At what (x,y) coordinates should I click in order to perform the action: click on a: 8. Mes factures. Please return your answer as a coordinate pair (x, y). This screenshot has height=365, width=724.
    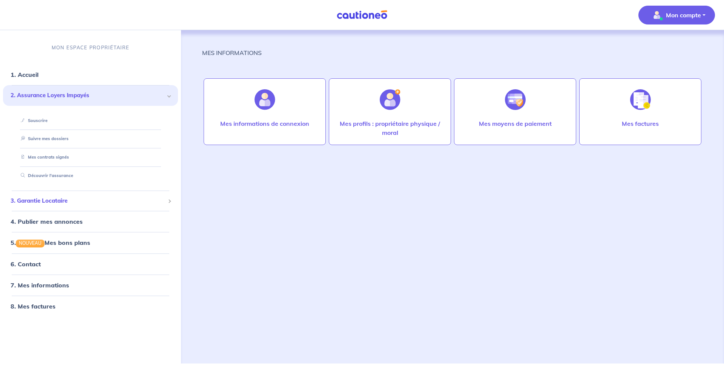
    Looking at the image, I should click on (33, 306).